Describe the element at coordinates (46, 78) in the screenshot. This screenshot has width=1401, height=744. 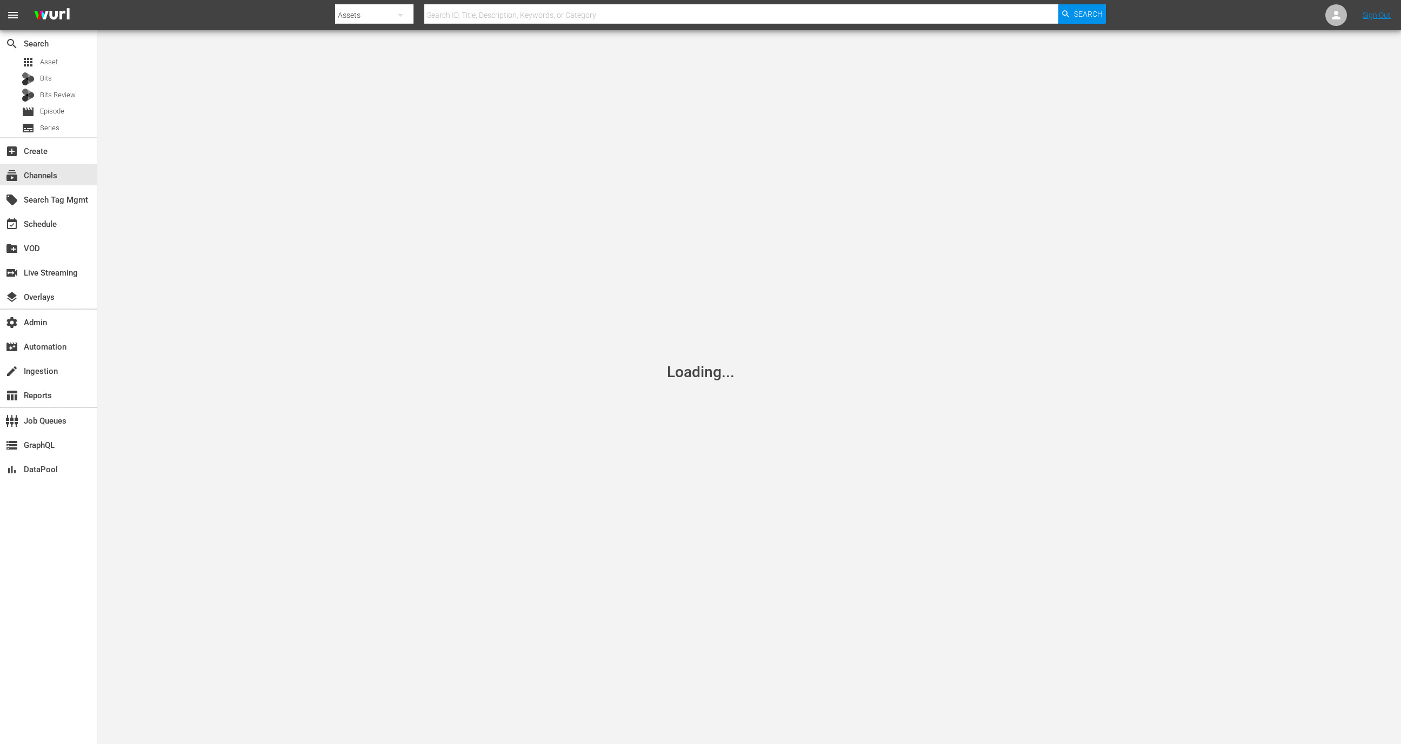
I see `span: Bits` at that location.